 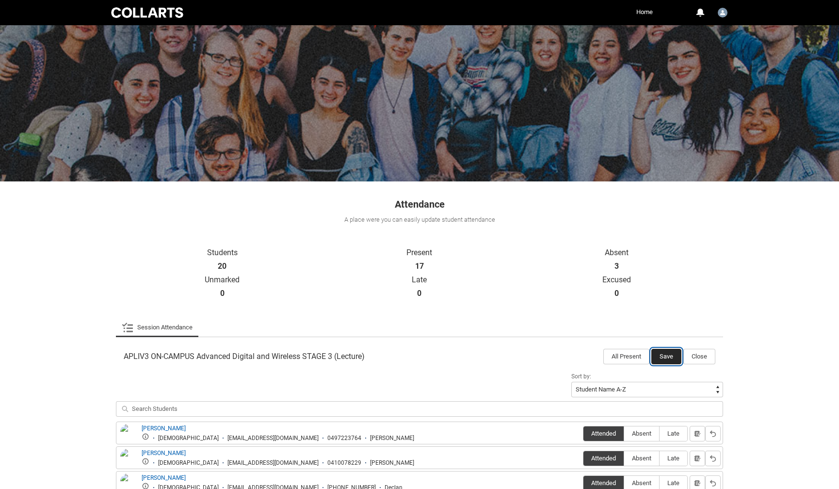 I want to click on img: Benjamin Ireland, so click(x=128, y=434).